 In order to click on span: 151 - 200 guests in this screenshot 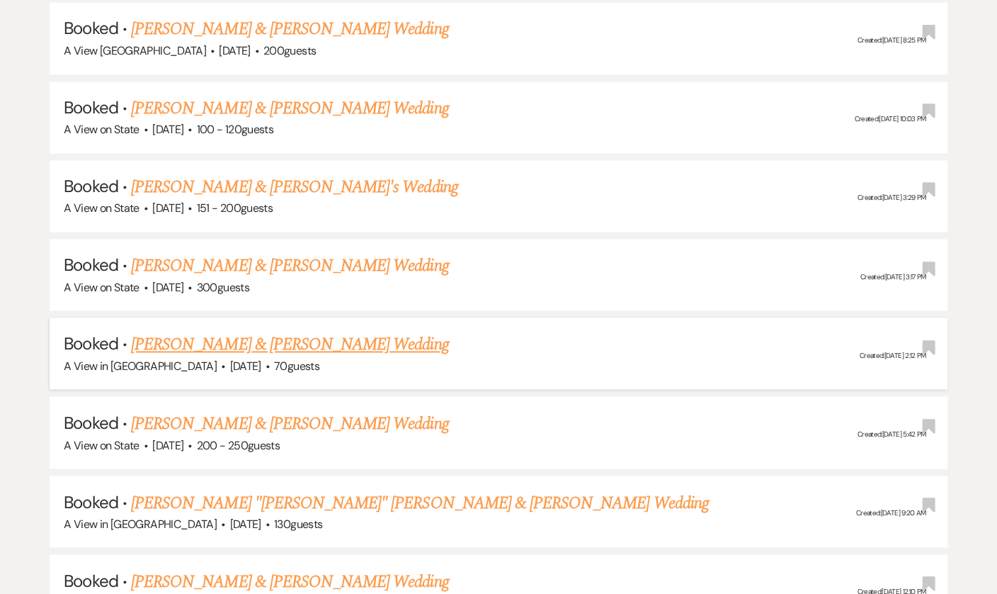, I will do `click(234, 208)`.